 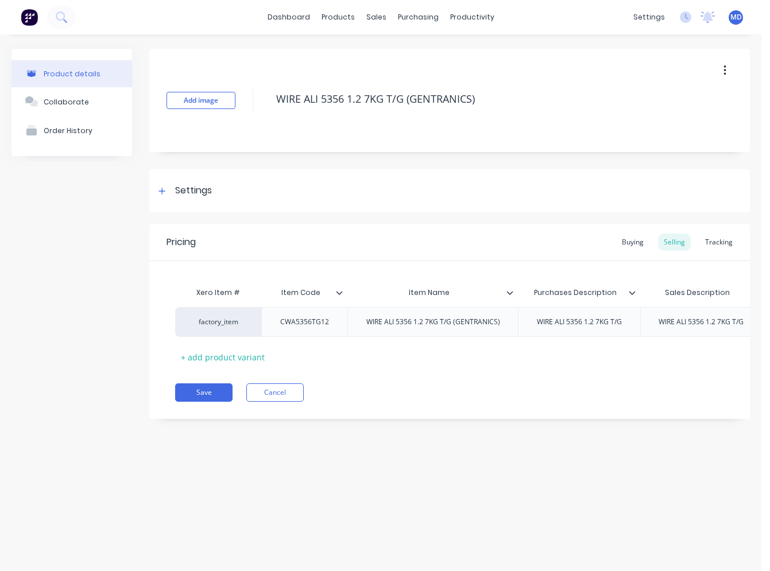 I want to click on div: sales, so click(x=376, y=17).